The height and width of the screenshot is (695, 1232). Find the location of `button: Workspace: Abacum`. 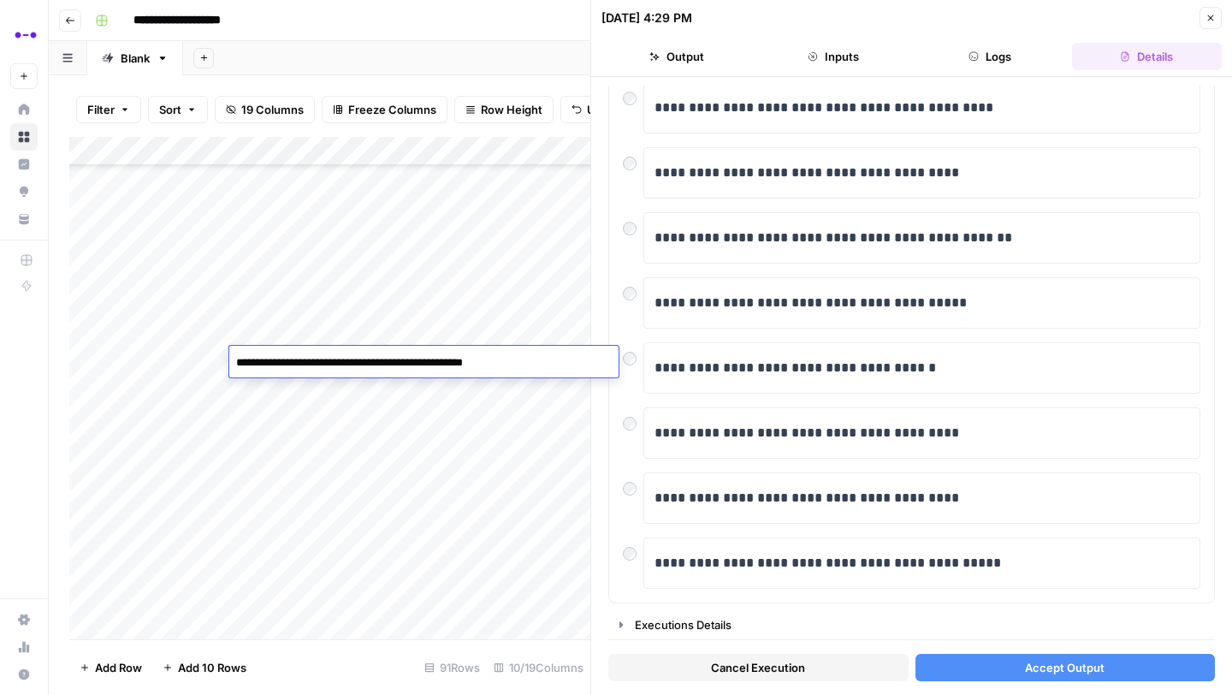

button: Workspace: Abacum is located at coordinates (24, 35).